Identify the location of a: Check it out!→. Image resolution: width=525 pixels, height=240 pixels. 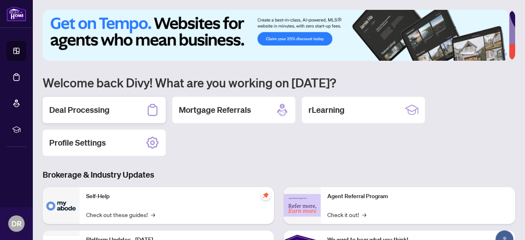
(347, 214).